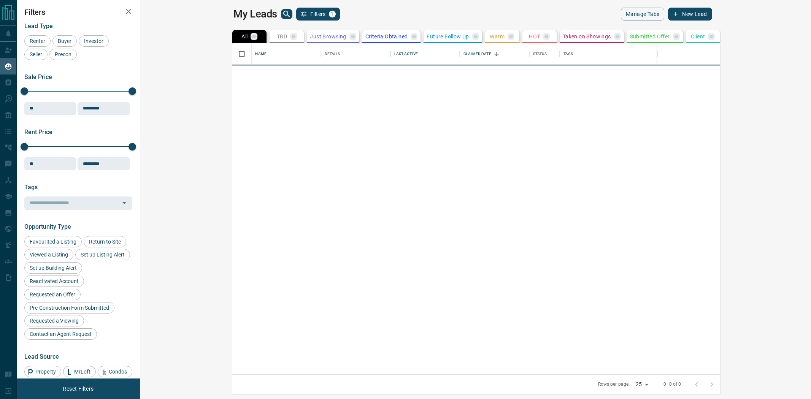 The image size is (811, 399). Describe the element at coordinates (52, 295) in the screenshot. I see `div: Requested an Offer` at that location.